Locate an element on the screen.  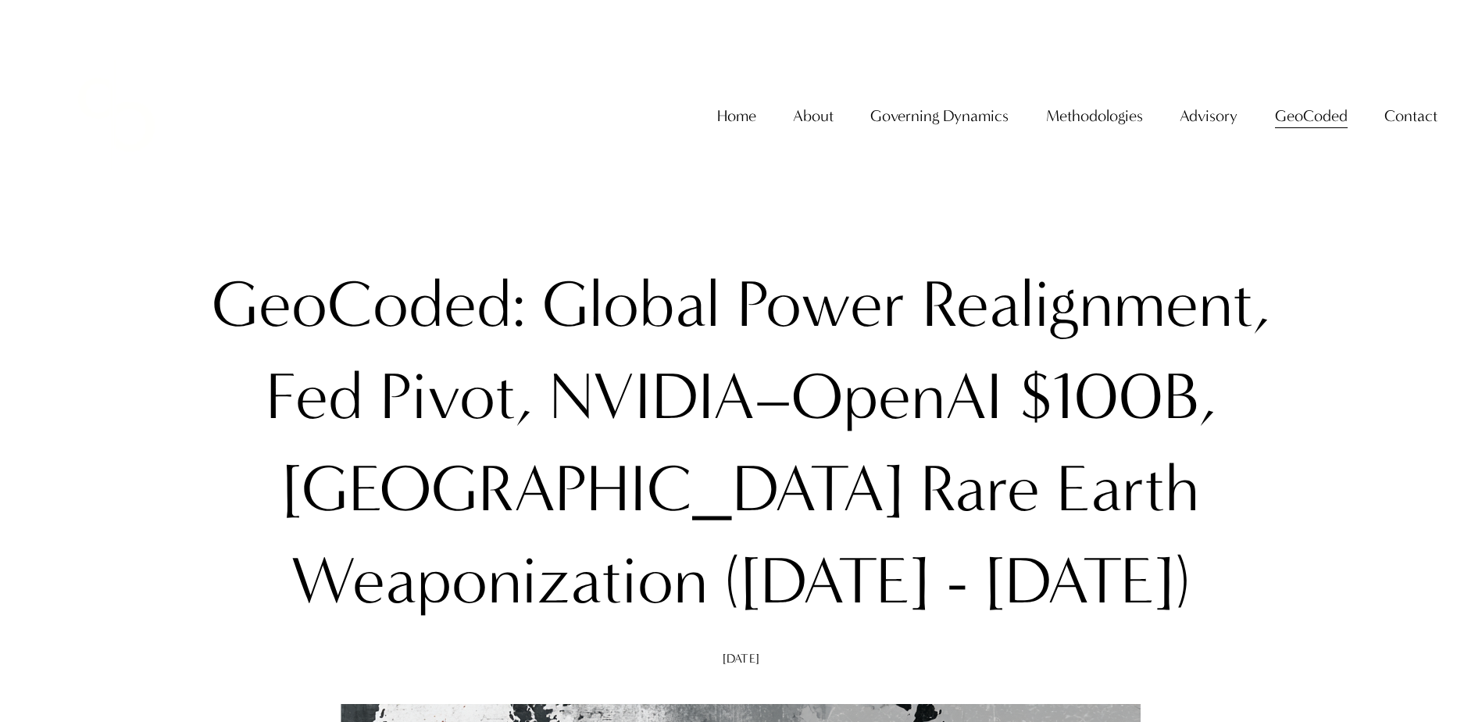
span: GeoCoded is located at coordinates (1311, 115).